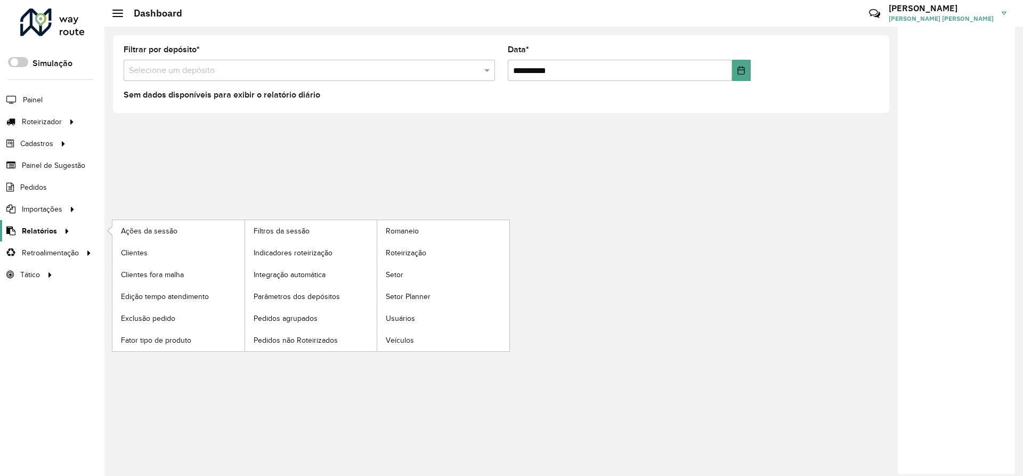 This screenshot has width=1023, height=476. What do you see at coordinates (408, 296) in the screenshot?
I see `span: Setor Planner` at bounding box center [408, 296].